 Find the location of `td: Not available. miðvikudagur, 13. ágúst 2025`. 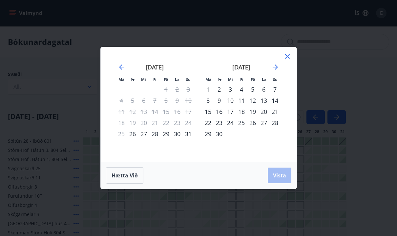

td: Not available. miðvikudagur, 13. ágúst 2025 is located at coordinates (144, 112).